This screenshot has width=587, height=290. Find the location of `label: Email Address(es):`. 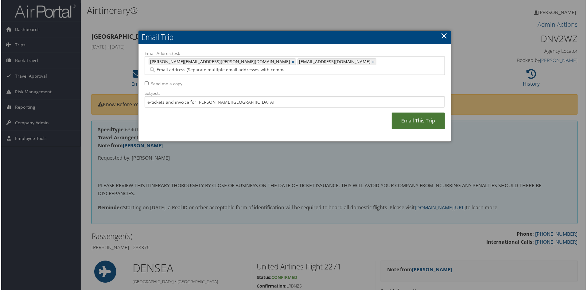

label: Email Address(es): is located at coordinates (295, 54).